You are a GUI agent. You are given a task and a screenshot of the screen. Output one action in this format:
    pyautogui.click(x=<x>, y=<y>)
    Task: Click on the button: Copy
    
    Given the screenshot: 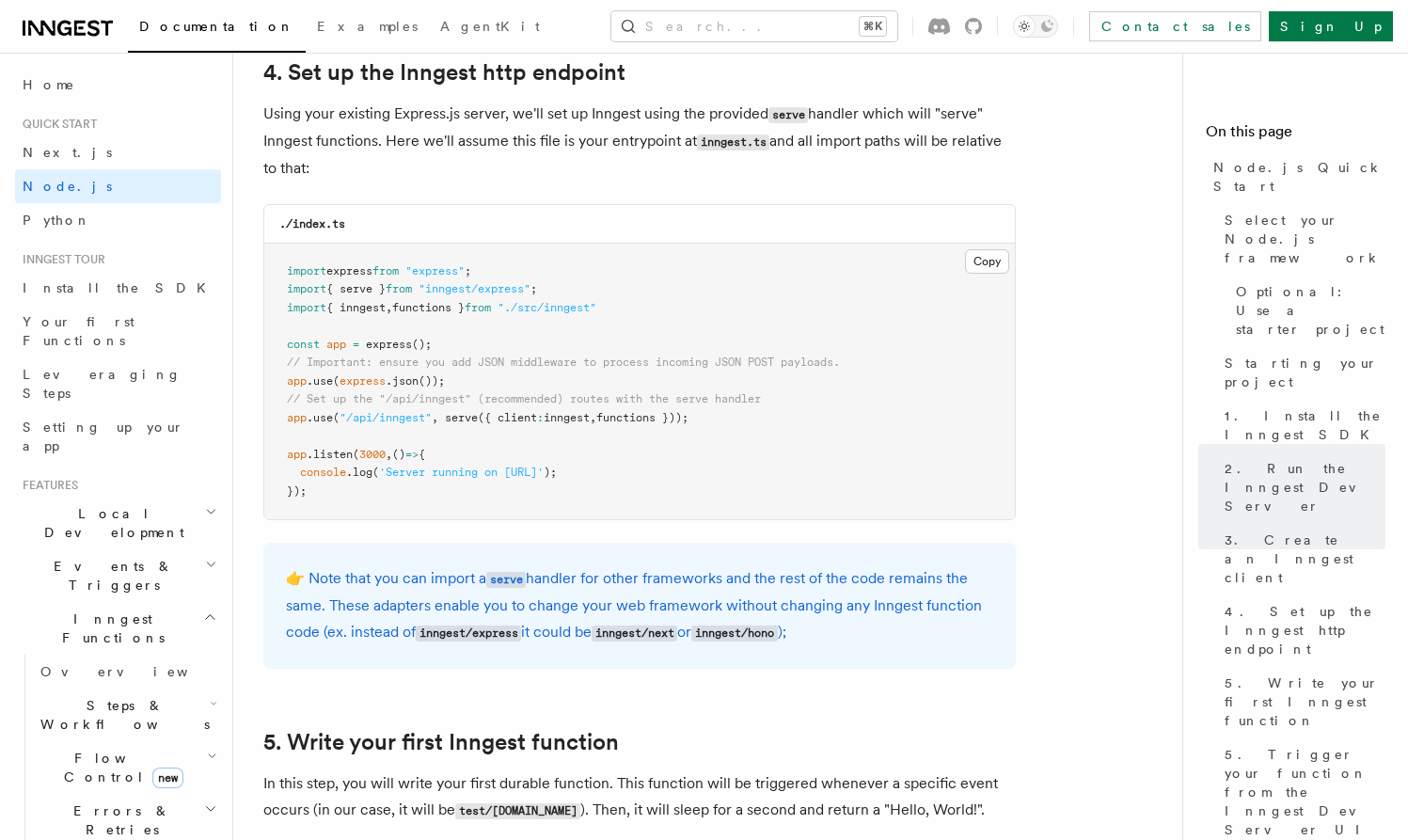 What is the action you would take?
    pyautogui.click(x=987, y=262)
    